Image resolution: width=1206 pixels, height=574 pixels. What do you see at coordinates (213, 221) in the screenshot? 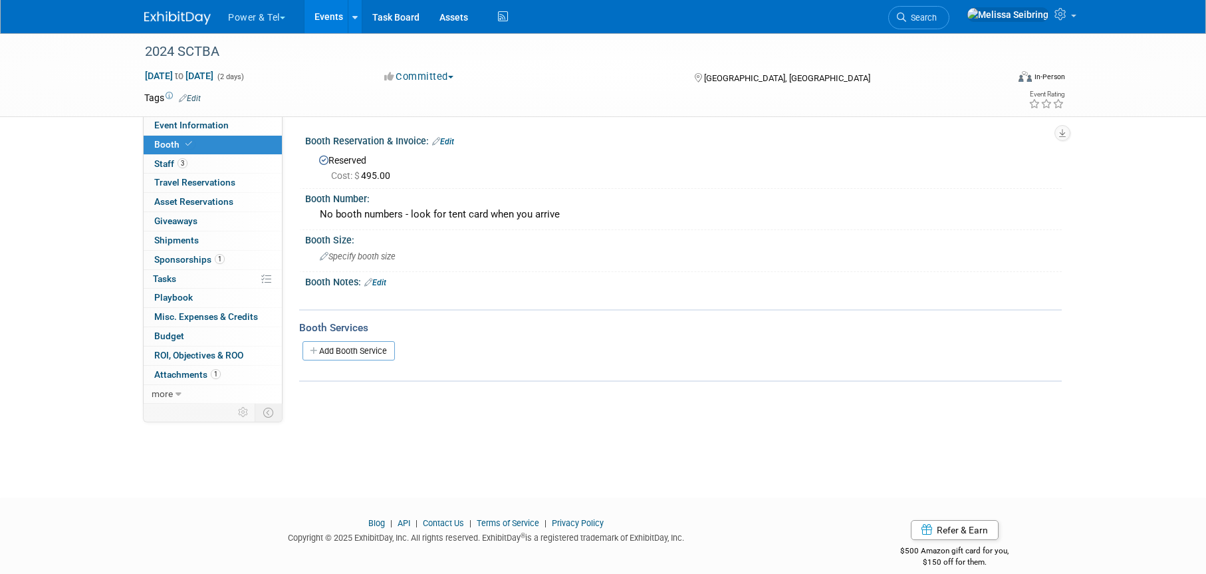
I see `a: Giveaways` at bounding box center [213, 221].